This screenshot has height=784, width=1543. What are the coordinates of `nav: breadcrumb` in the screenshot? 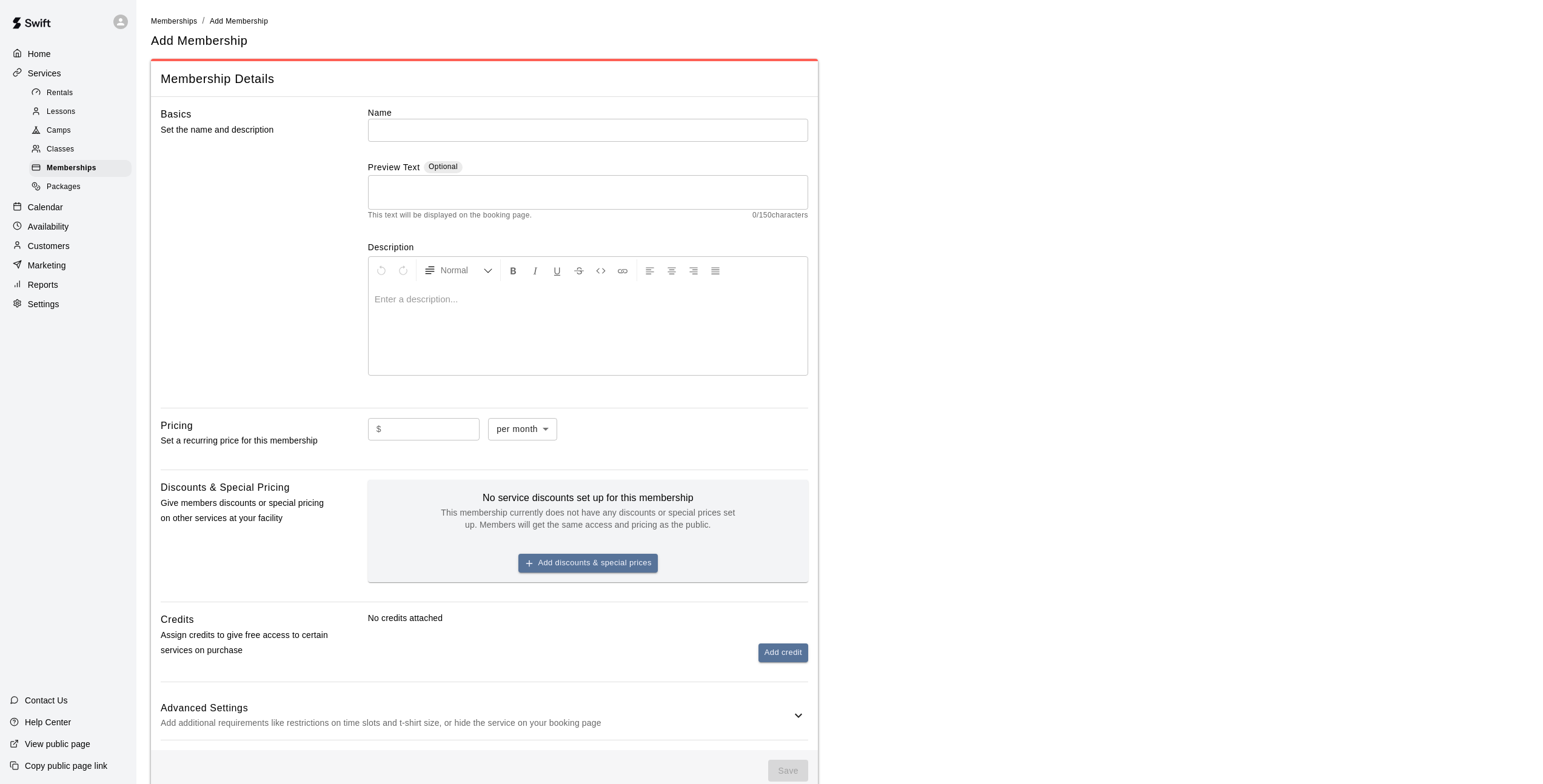 It's located at (839, 21).